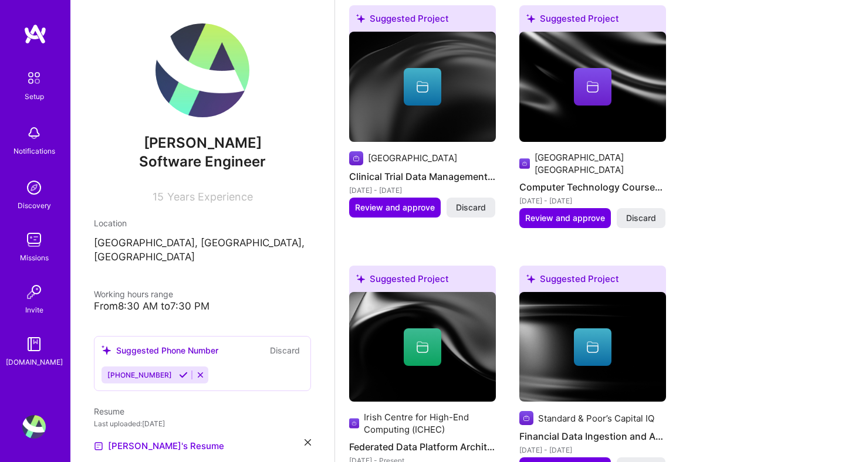 The height and width of the screenshot is (462, 845). Describe the element at coordinates (34, 292) in the screenshot. I see `img: Invite` at that location.